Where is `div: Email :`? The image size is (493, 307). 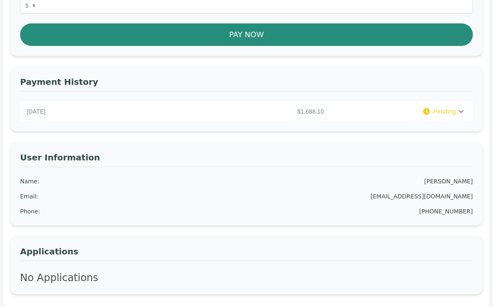
div: Email : is located at coordinates (29, 196).